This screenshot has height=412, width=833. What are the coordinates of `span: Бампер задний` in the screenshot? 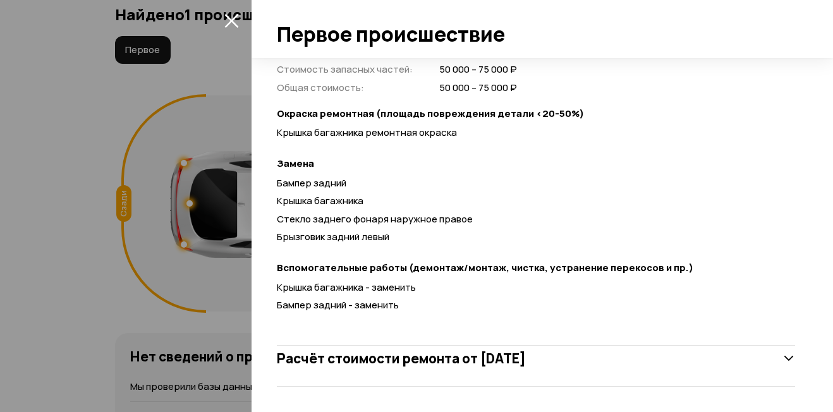 It's located at (311, 183).